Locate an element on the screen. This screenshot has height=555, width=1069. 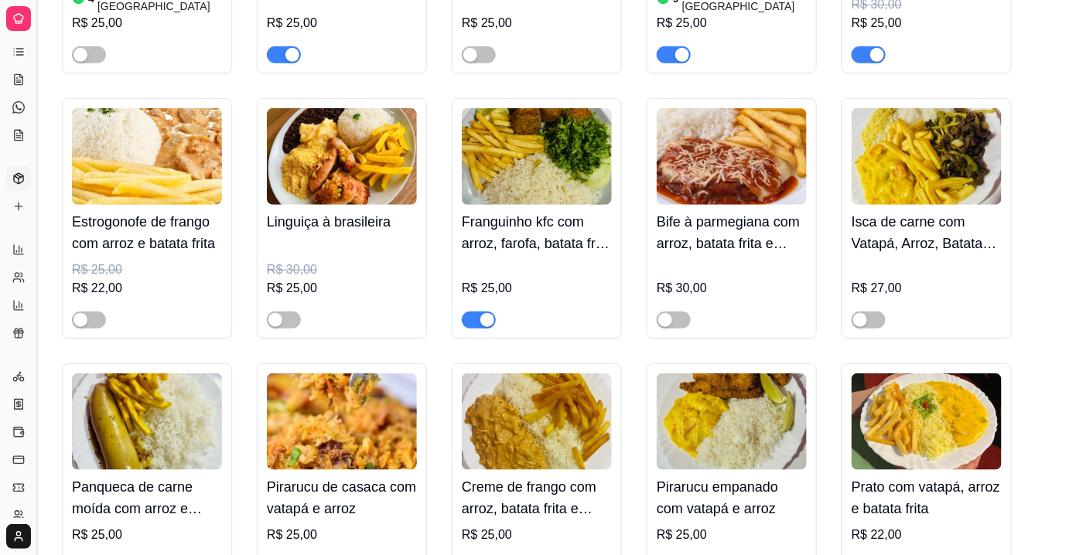
h4: Estrogonofe de frango com arroz e batata frita is located at coordinates (147, 233).